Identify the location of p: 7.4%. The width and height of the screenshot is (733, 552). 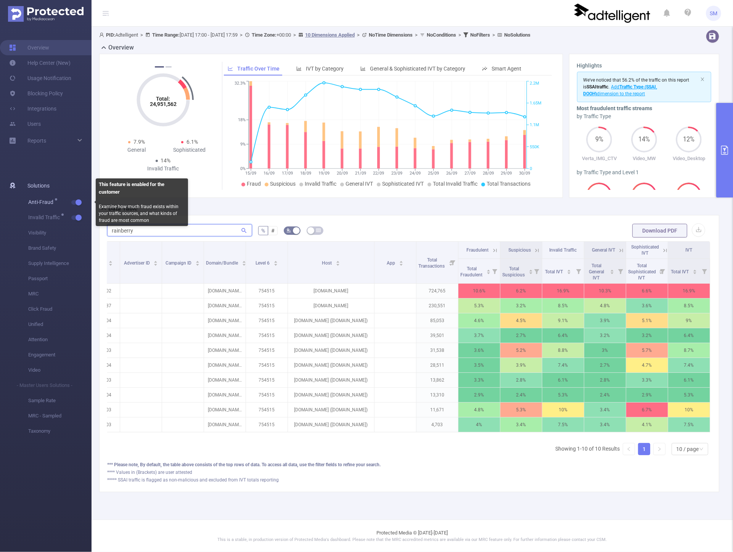
(689, 365).